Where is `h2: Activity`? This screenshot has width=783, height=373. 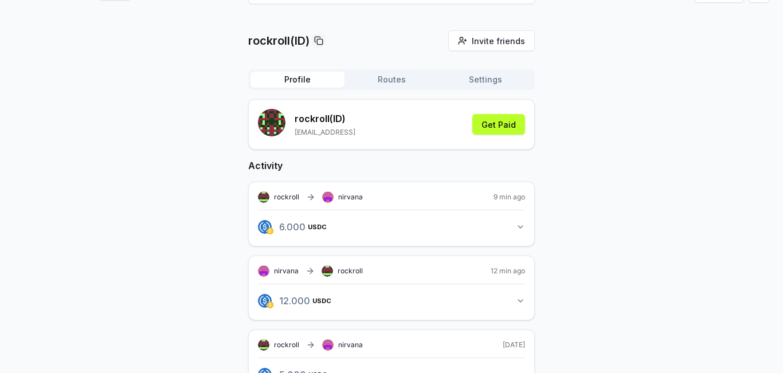
h2: Activity is located at coordinates (391, 166).